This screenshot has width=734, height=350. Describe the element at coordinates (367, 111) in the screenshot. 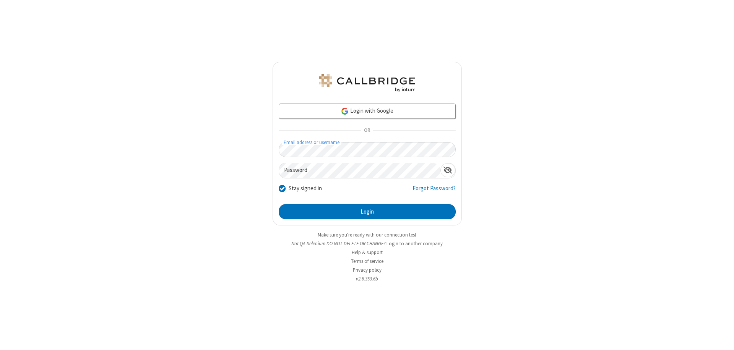

I see `a: Login with Google` at that location.